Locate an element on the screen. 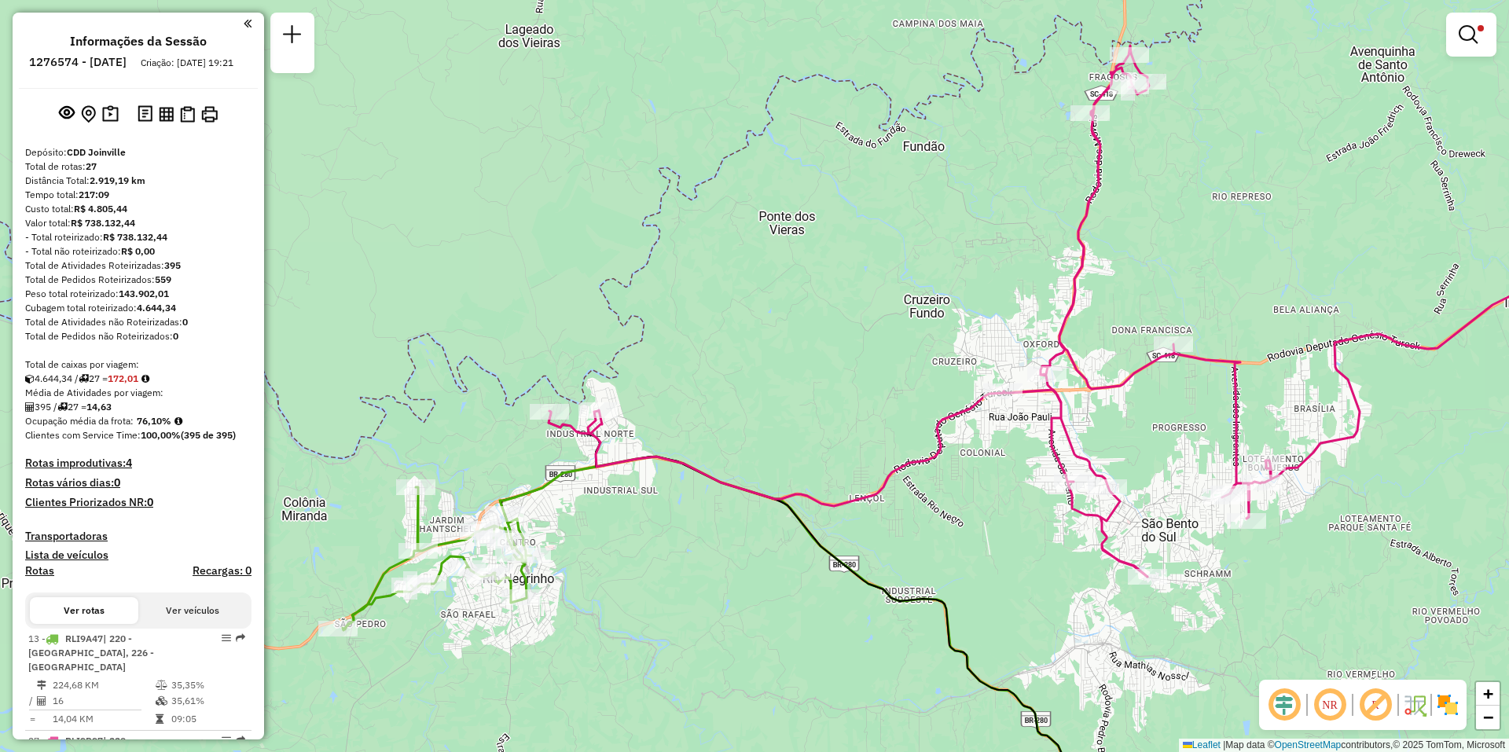 The image size is (1509, 752). td: 35,61% is located at coordinates (208, 701).